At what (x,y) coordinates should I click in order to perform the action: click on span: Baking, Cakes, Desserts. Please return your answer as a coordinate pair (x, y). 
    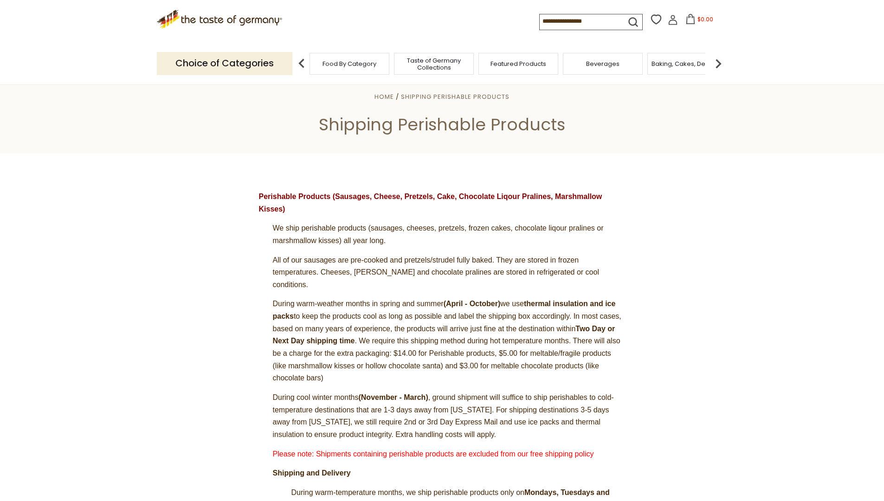
    Looking at the image, I should click on (687, 64).